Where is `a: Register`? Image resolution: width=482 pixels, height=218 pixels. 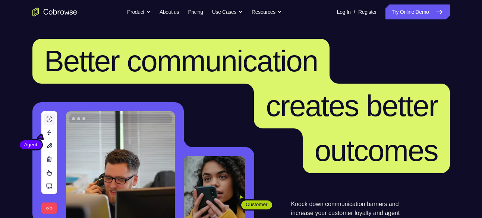 a: Register is located at coordinates (367, 12).